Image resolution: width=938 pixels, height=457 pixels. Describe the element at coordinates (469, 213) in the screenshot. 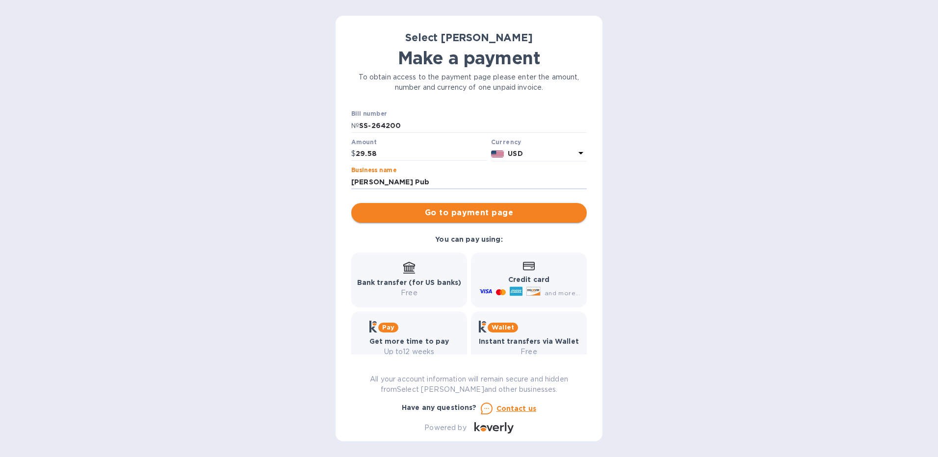

I see `button: Go to payment page` at that location.